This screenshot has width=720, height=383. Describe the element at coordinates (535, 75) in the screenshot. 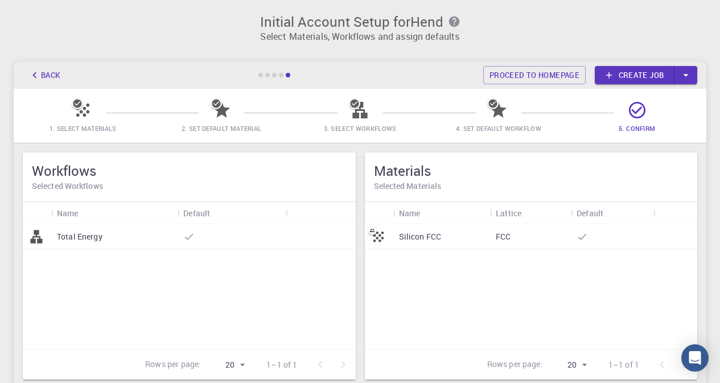

I see `a: Proceed to homepage` at that location.